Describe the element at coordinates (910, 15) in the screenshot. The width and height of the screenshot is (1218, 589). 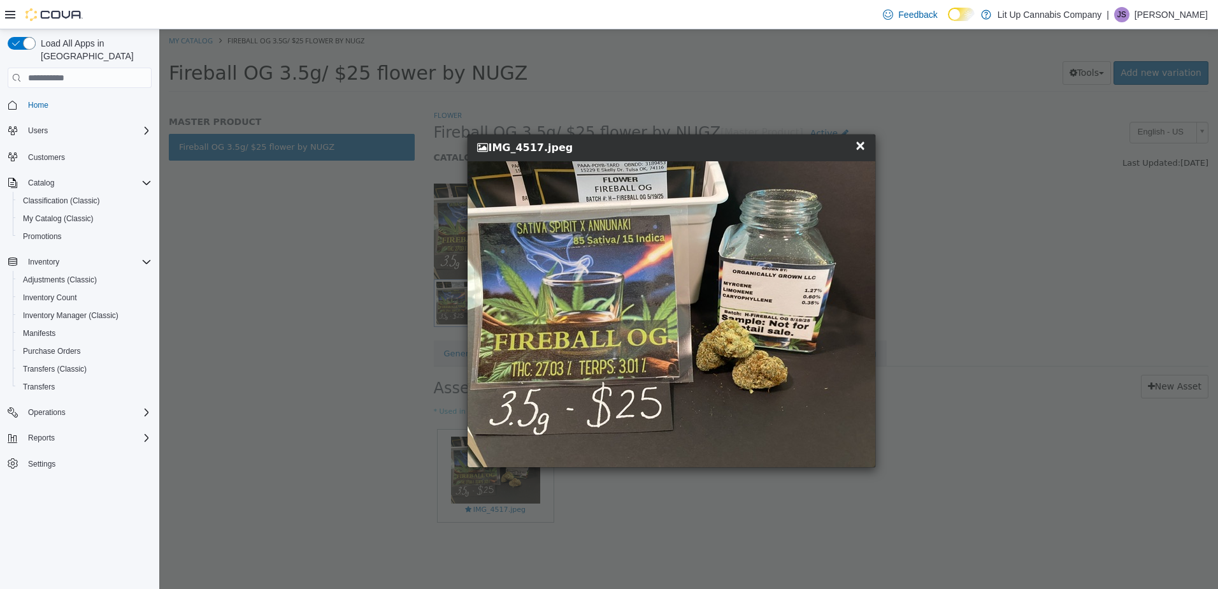
I see `a: Feedback` at that location.